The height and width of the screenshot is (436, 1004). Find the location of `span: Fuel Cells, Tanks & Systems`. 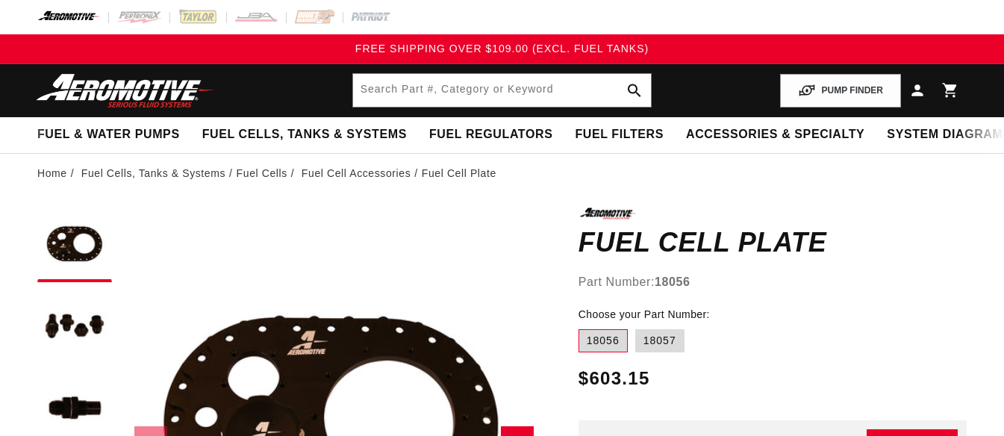

span: Fuel Cells, Tanks & Systems is located at coordinates (304, 134).